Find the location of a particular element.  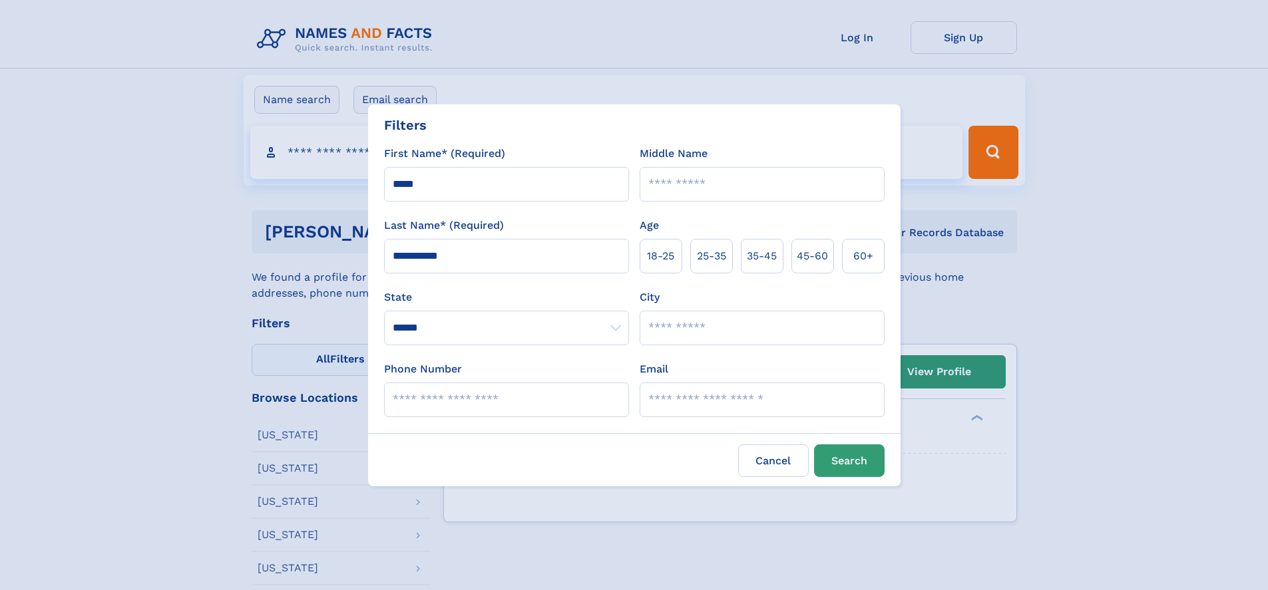

label: City is located at coordinates (650, 298).